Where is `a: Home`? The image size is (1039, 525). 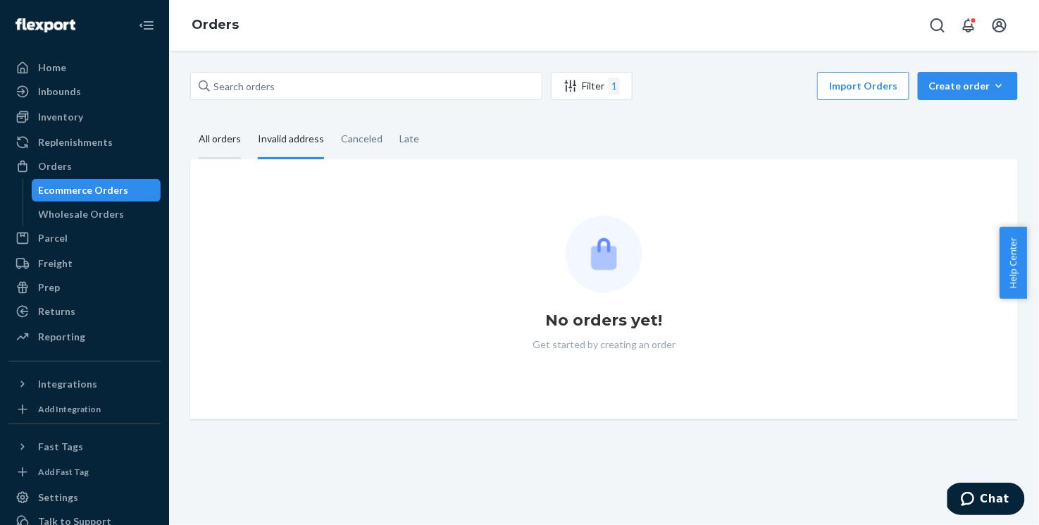 a: Home is located at coordinates (85, 68).